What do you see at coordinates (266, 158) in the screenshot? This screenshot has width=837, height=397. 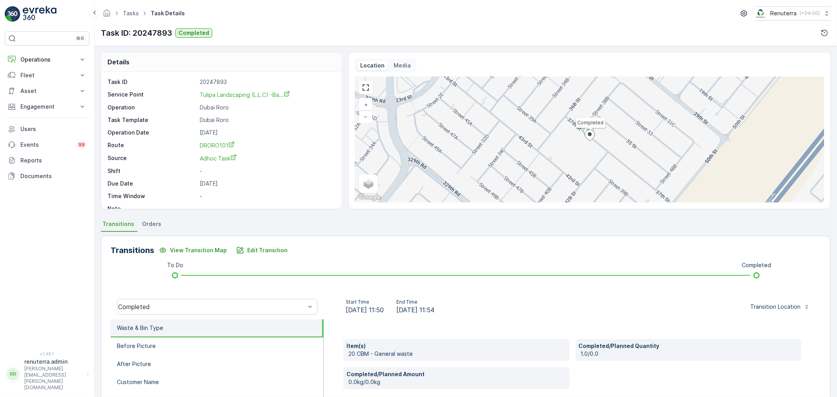 I see `a: Adhoc Task` at bounding box center [266, 158].